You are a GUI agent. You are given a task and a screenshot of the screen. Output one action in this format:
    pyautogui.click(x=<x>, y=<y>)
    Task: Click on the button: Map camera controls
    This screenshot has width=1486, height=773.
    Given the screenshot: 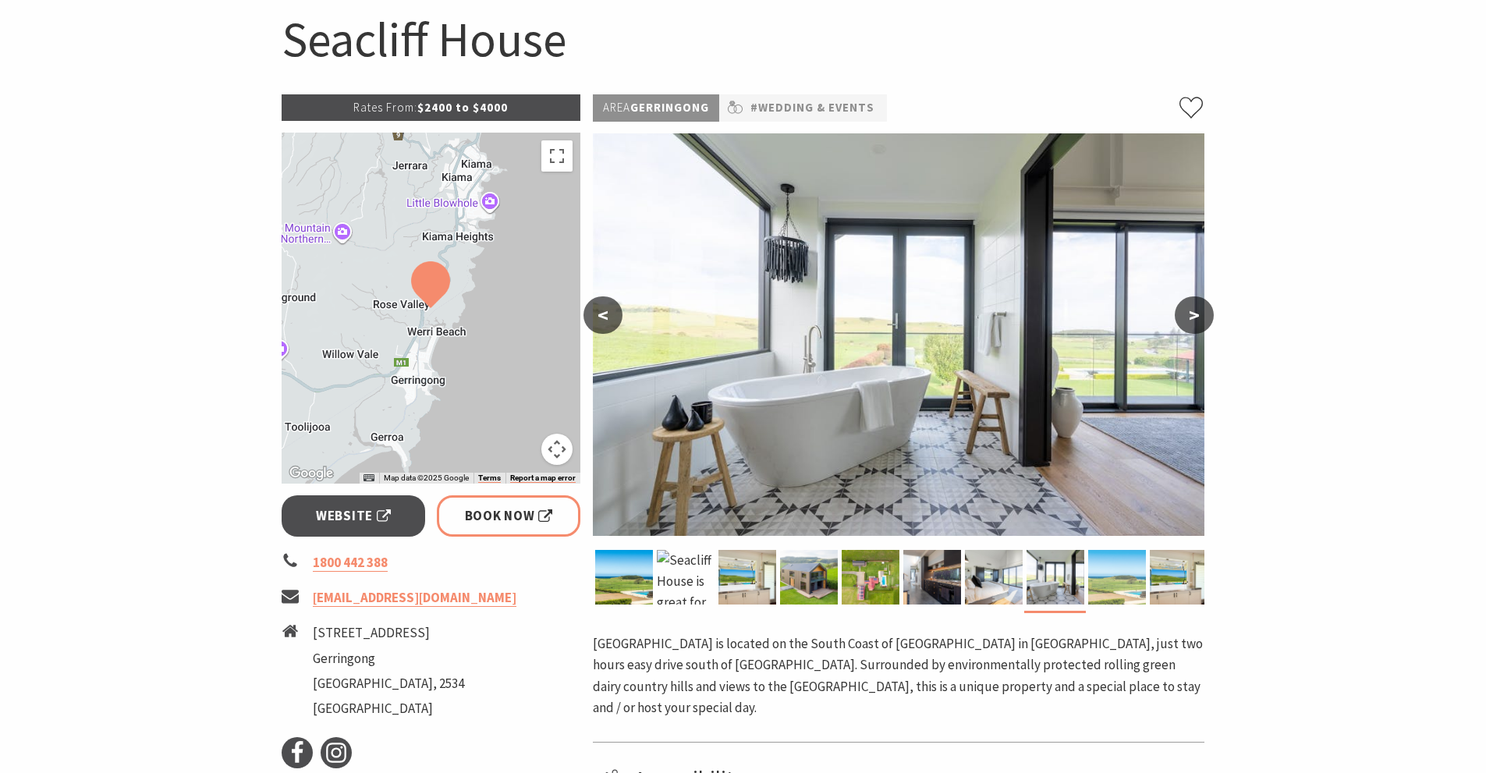 What is the action you would take?
    pyautogui.click(x=557, y=449)
    